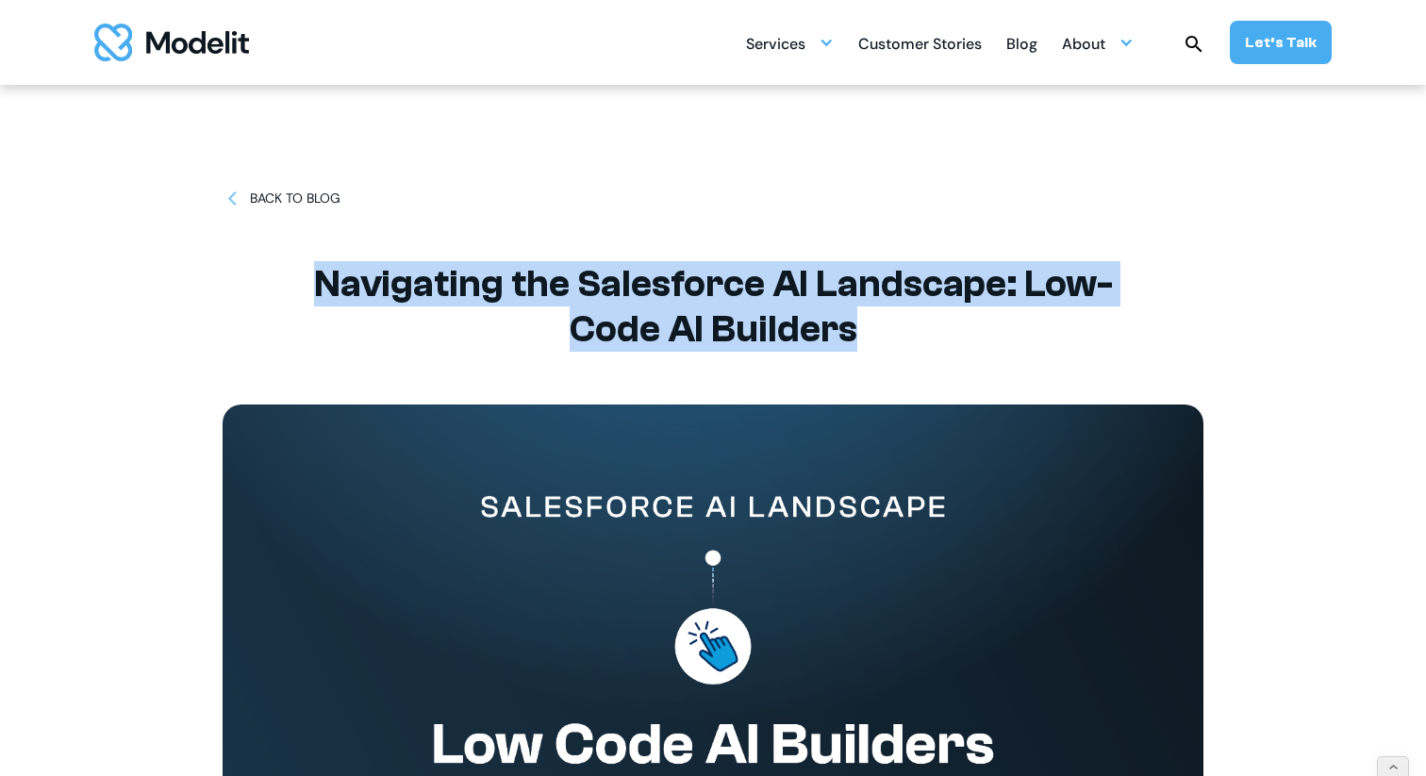  What do you see at coordinates (1281, 42) in the screenshot?
I see `div: Let’s Talk` at bounding box center [1281, 42].